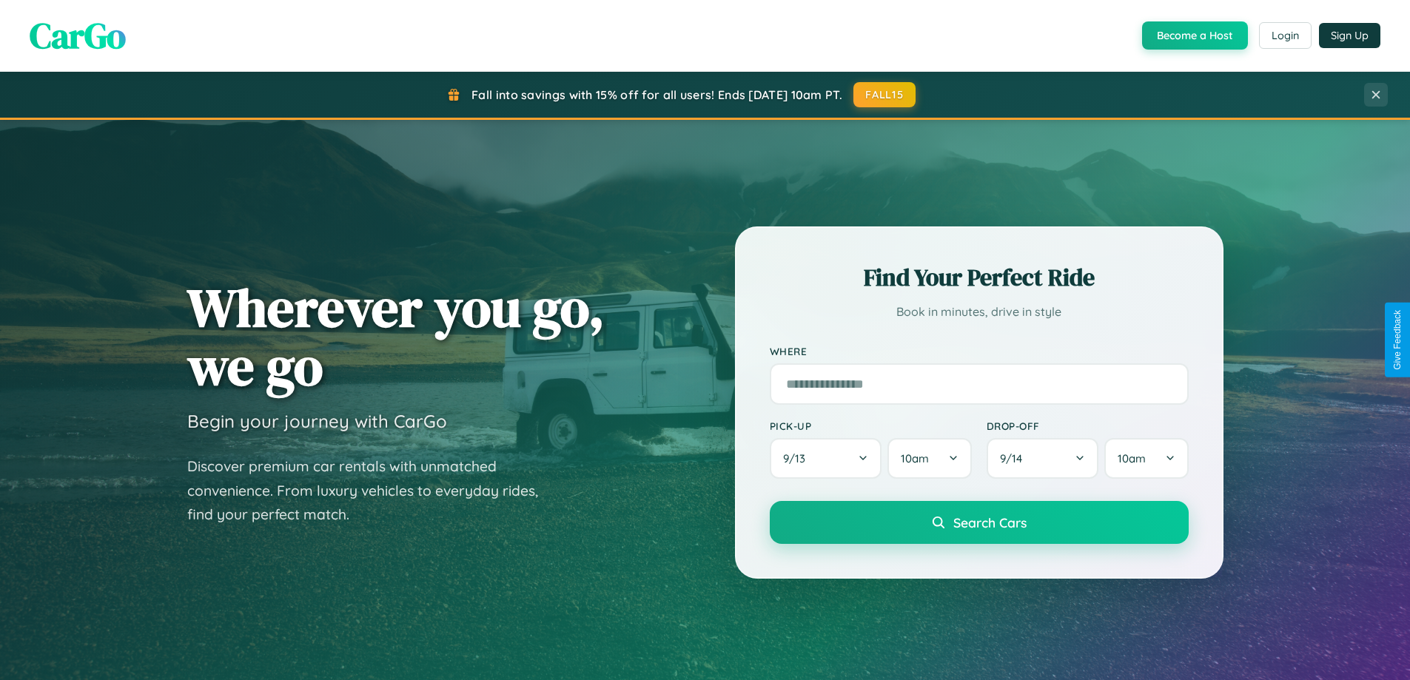 The image size is (1410, 680). What do you see at coordinates (396, 337) in the screenshot?
I see `h1: Wherever you go, we go` at bounding box center [396, 337].